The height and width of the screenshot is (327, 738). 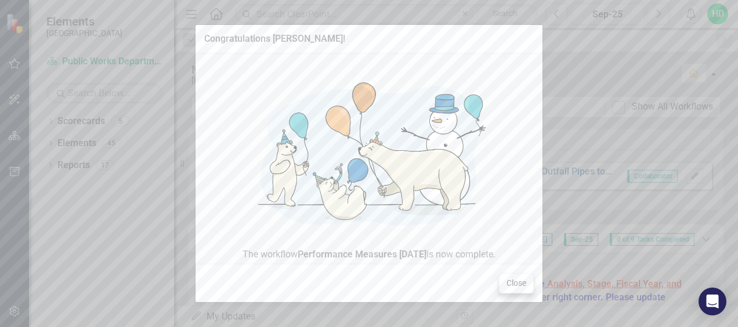 What do you see at coordinates (516, 283) in the screenshot?
I see `button: Close` at bounding box center [516, 283].